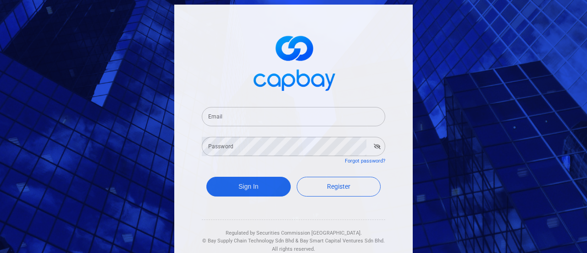 This screenshot has height=253, width=587. I want to click on a: Forgot password?, so click(365, 161).